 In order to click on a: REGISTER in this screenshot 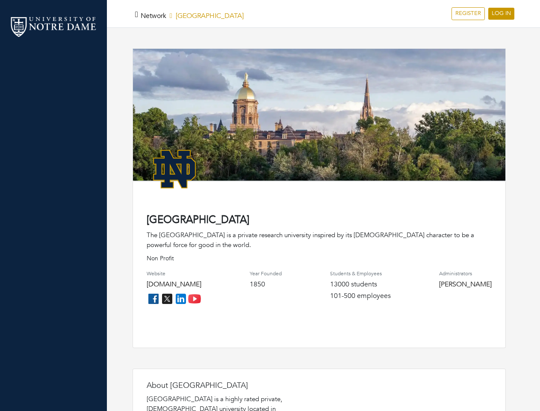, I will do `click(468, 14)`.